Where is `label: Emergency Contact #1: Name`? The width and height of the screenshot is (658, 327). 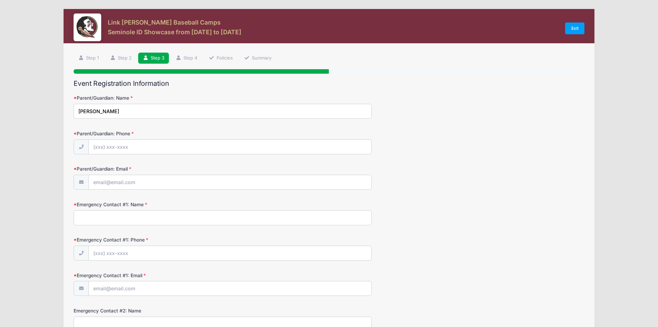
label: Emergency Contact #1: Name is located at coordinates (159, 204).